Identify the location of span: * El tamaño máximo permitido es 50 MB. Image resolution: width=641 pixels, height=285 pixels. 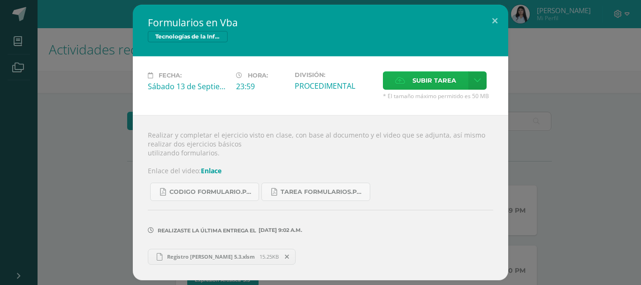
(438, 96).